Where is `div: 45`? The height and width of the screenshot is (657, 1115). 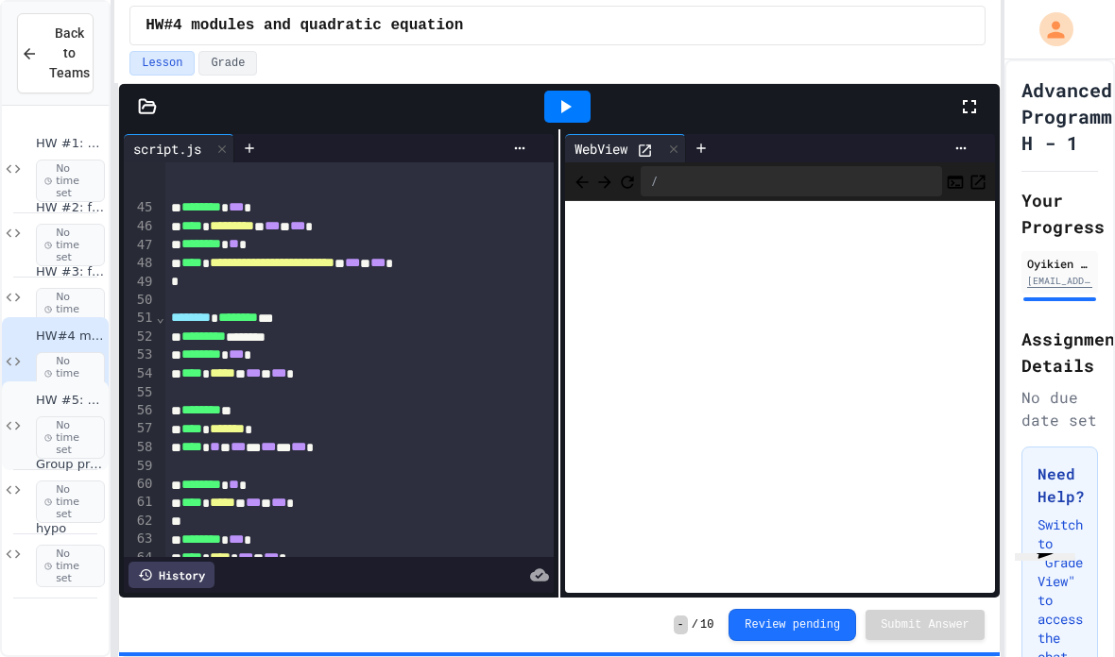 div: 45 is located at coordinates (139, 208).